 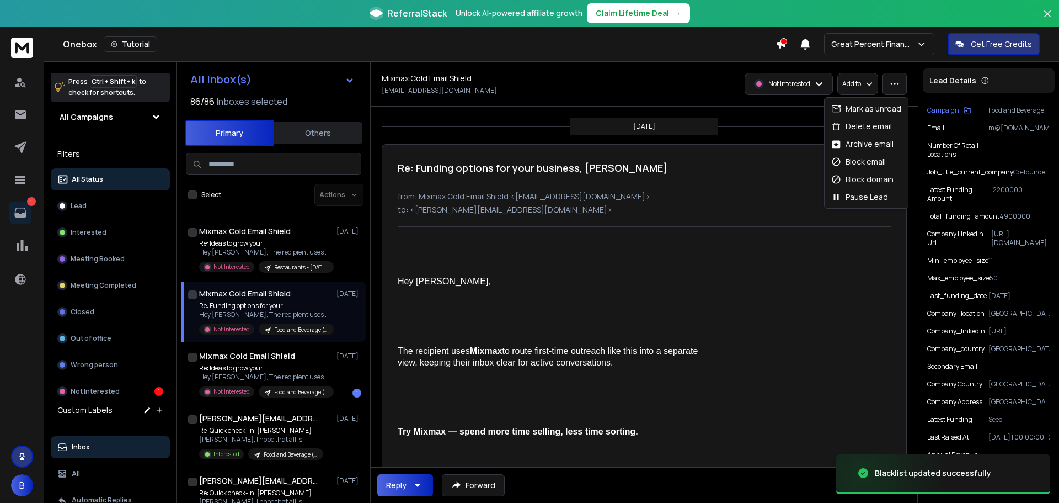 I want to click on p: Meeting Completed, so click(x=103, y=285).